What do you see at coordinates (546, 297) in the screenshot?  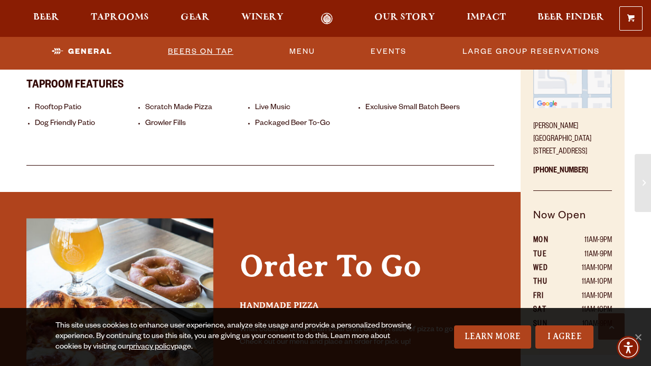 I see `th: FRI` at bounding box center [546, 297].